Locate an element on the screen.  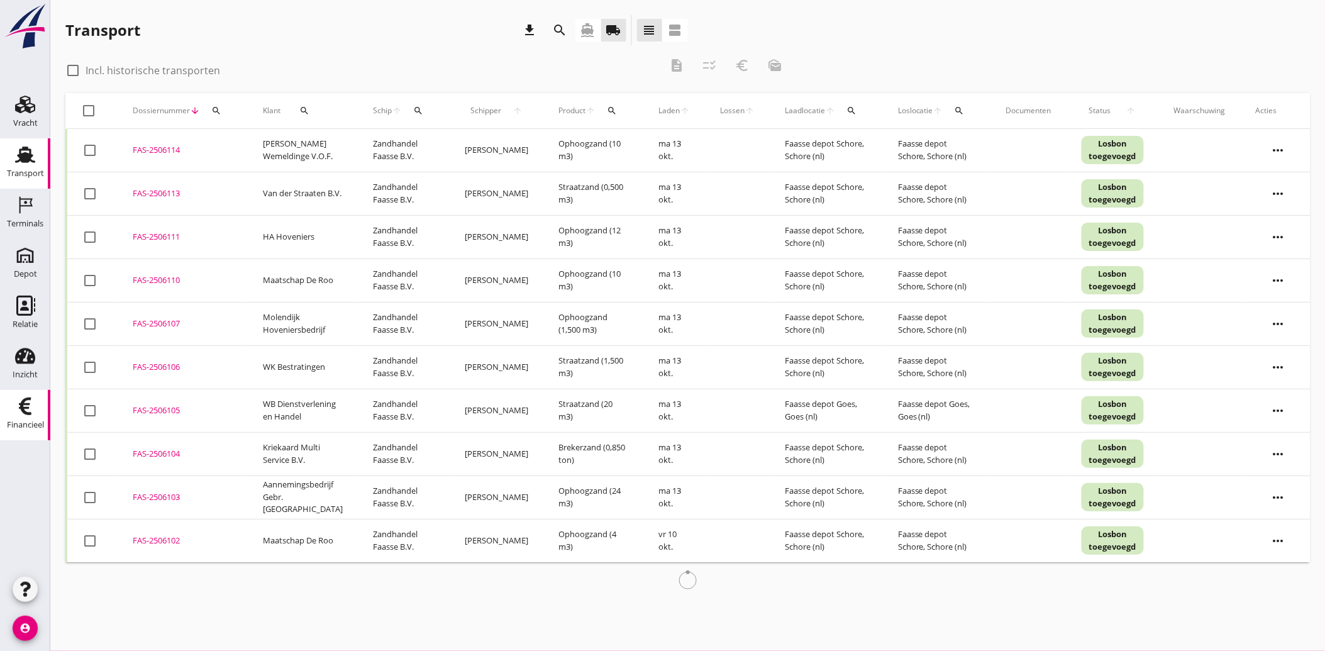
div: Inzicht is located at coordinates (25, 374).